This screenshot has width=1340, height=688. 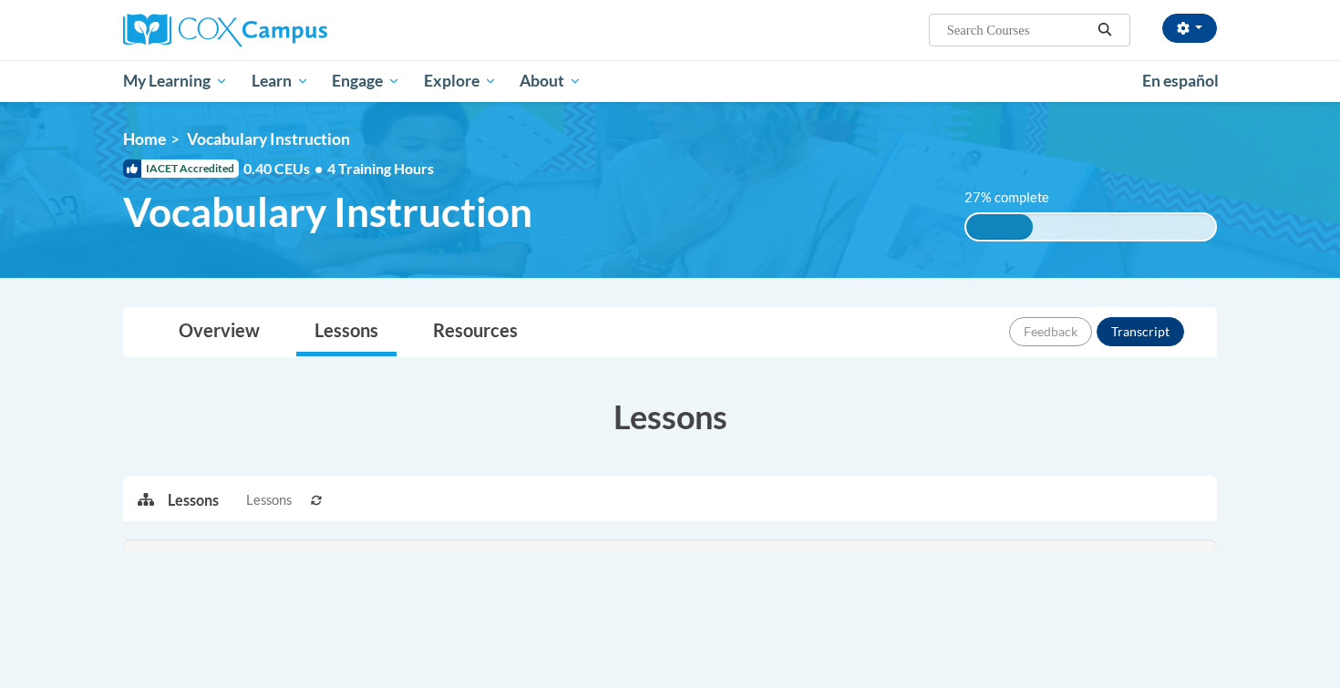 What do you see at coordinates (551, 81) in the screenshot?
I see `span: About` at bounding box center [551, 81].